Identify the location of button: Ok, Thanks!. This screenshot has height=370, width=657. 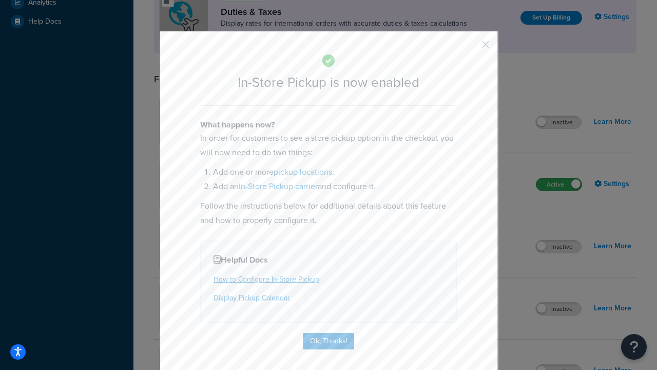
(329, 341).